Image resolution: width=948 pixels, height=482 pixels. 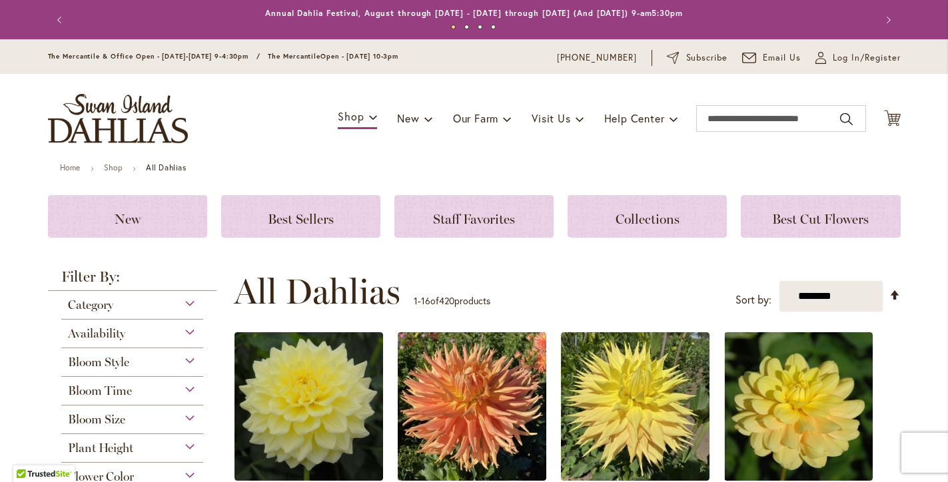 I want to click on span: Bloom Time, so click(x=100, y=391).